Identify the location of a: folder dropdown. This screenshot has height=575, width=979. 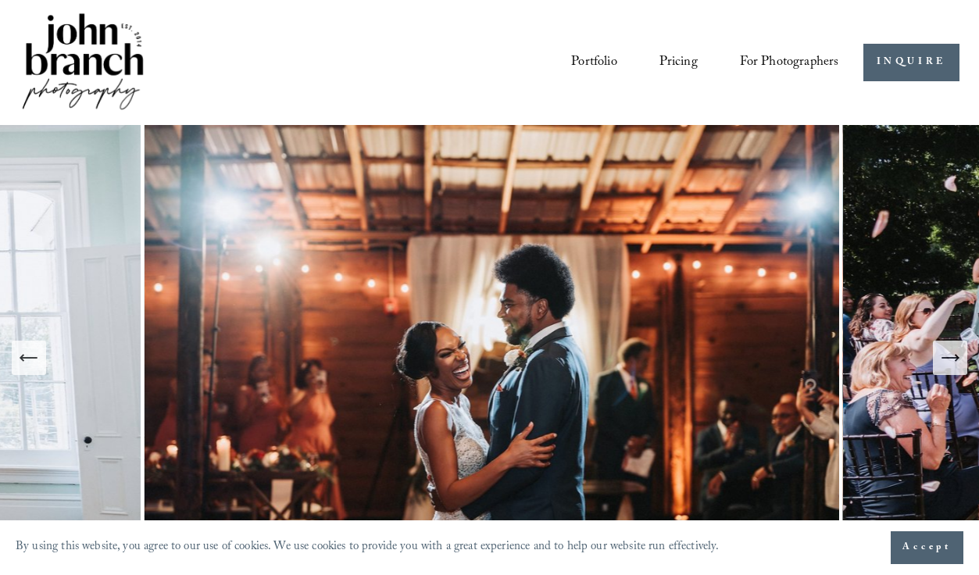
(789, 63).